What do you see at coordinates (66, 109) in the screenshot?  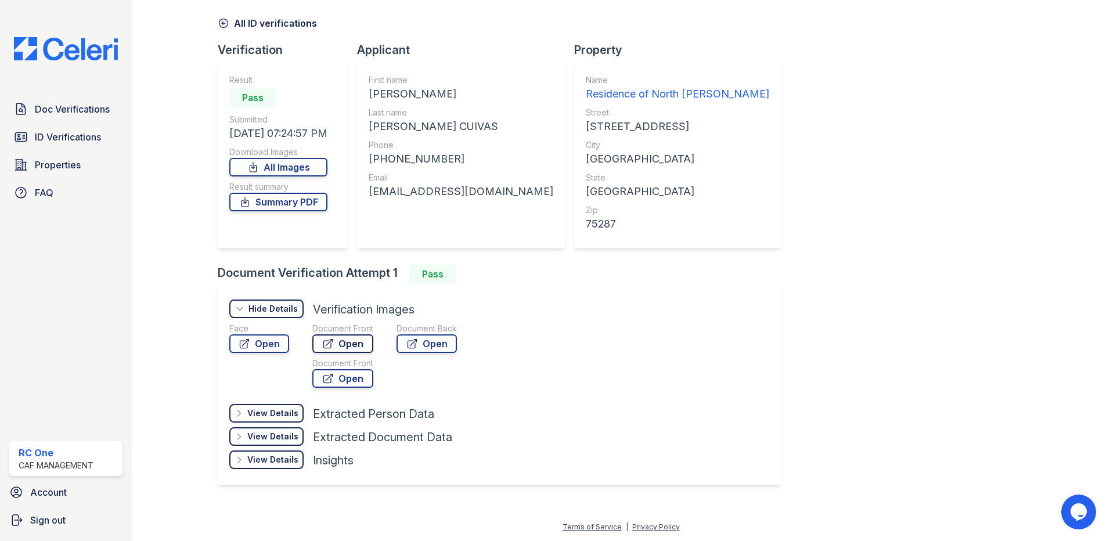 I see `a: Doc Verifications` at bounding box center [66, 109].